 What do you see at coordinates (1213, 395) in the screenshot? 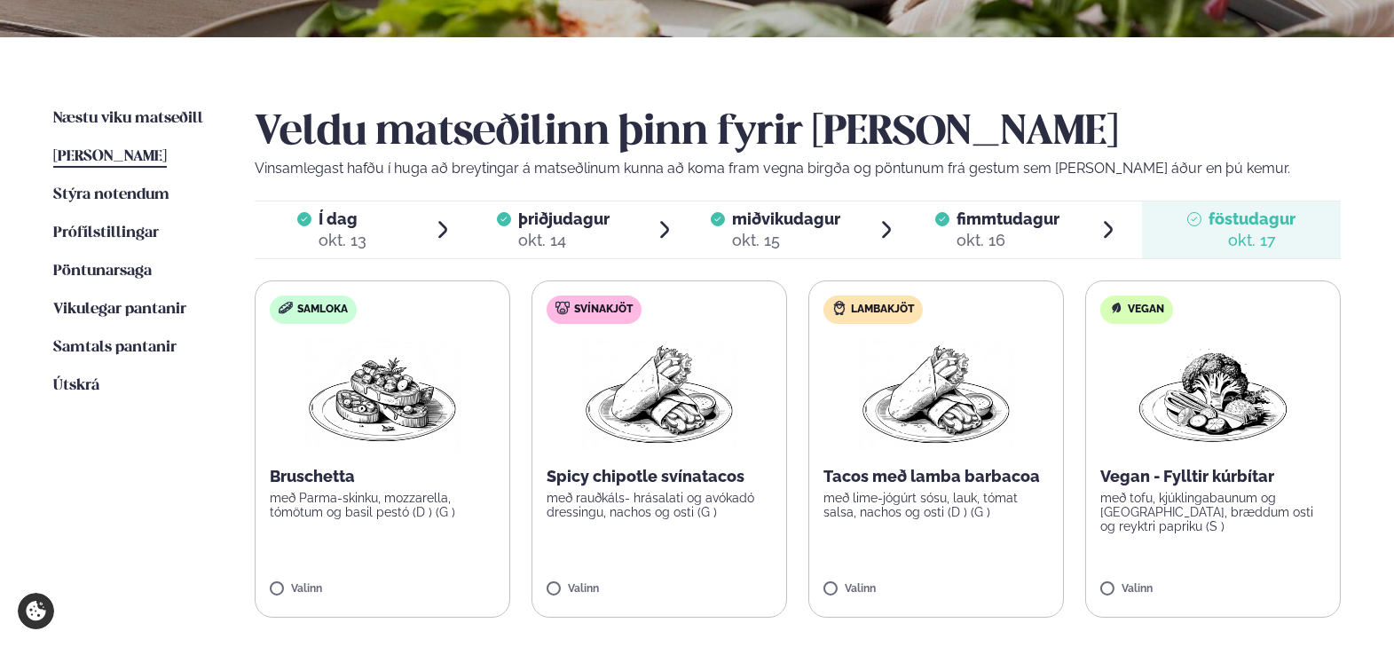
I see `img: Vegan.png` at bounding box center [1213, 395].